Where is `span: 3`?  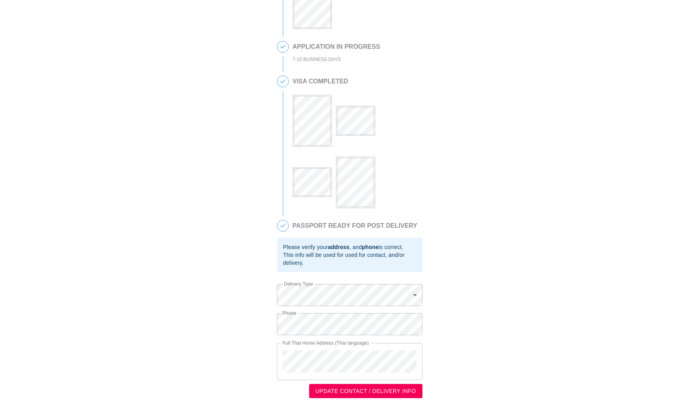 span: 3 is located at coordinates (283, 47).